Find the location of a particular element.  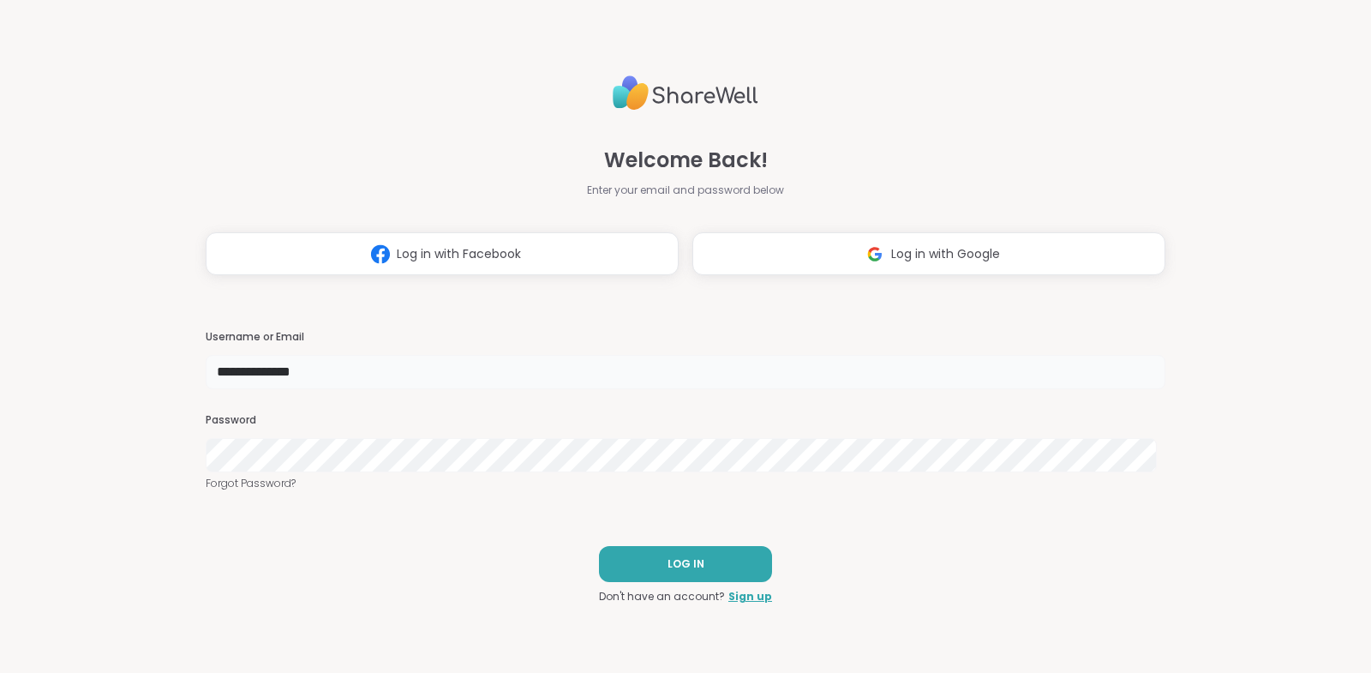

span: LOG IN is located at coordinates (686, 564).